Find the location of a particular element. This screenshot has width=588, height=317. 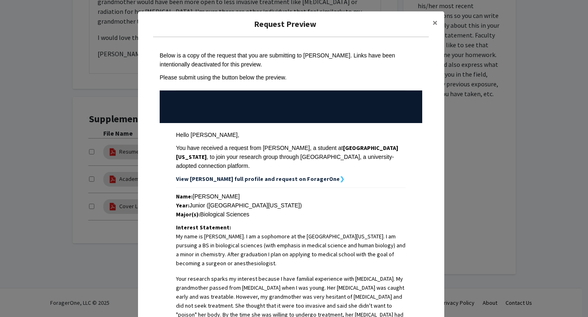

div: Please submit using the button below the preview. is located at coordinates (291, 78).